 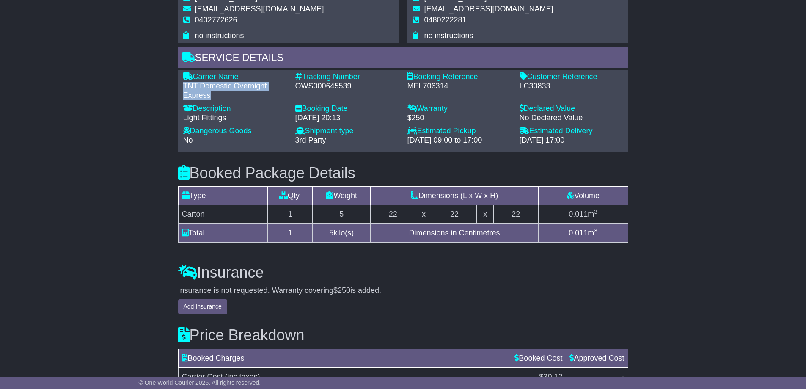 I want to click on div: Description, so click(x=235, y=109).